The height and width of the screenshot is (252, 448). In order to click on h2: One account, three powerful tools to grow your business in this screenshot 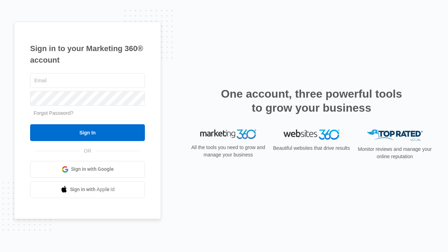, I will do `click(311, 101)`.